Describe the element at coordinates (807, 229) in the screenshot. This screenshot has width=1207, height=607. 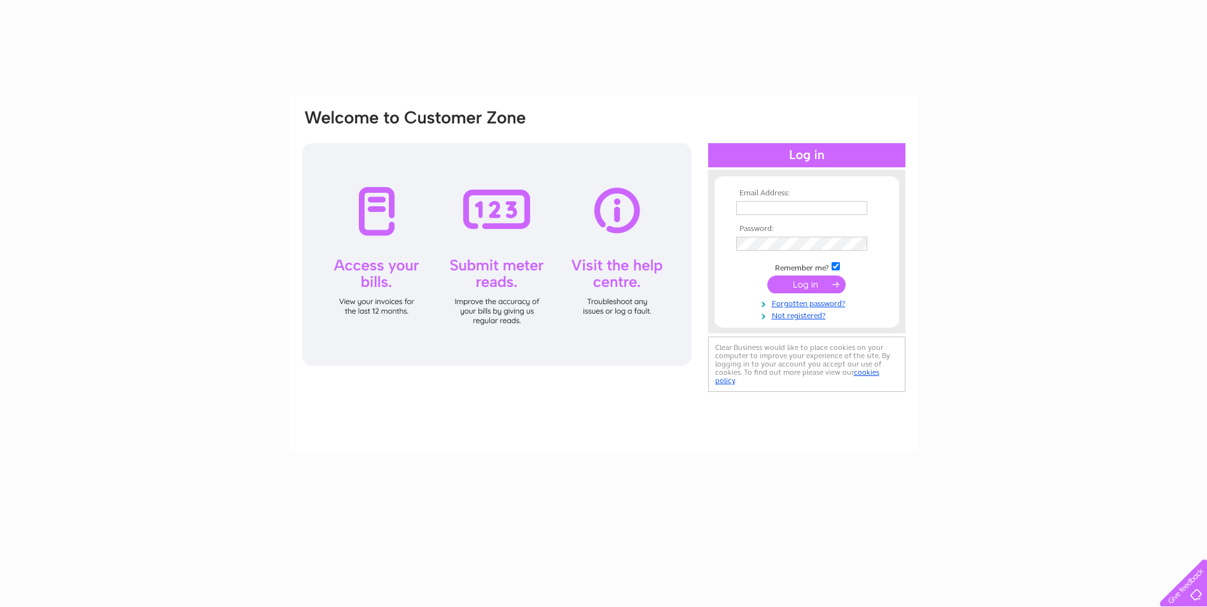
I see `th: Password:` at that location.